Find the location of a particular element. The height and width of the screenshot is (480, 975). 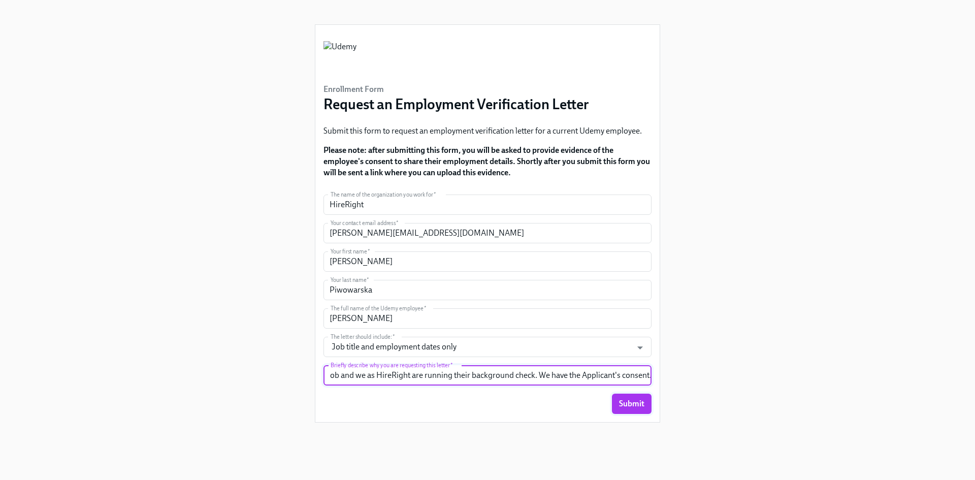

button: Submit is located at coordinates (631, 404).